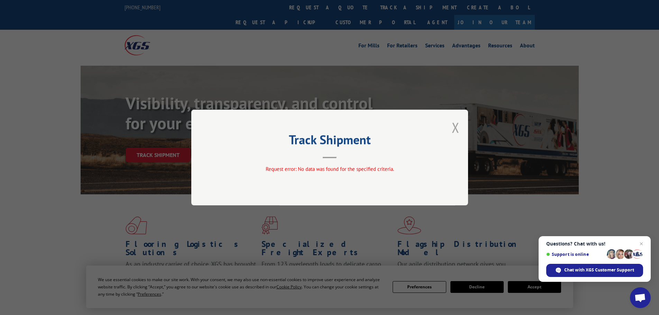  What do you see at coordinates (330, 142) in the screenshot?
I see `h2: Track Shipment` at bounding box center [330, 142].